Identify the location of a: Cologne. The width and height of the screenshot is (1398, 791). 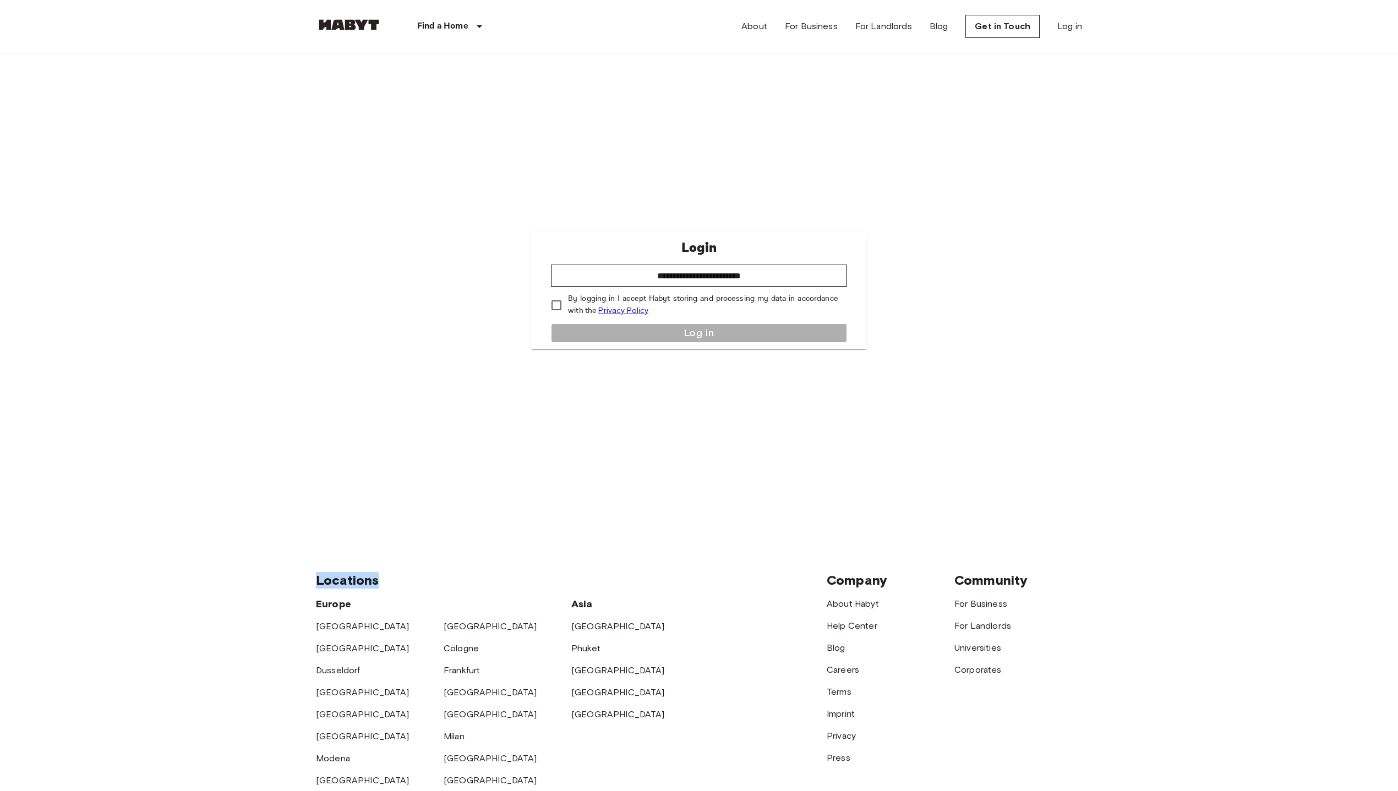
(461, 648).